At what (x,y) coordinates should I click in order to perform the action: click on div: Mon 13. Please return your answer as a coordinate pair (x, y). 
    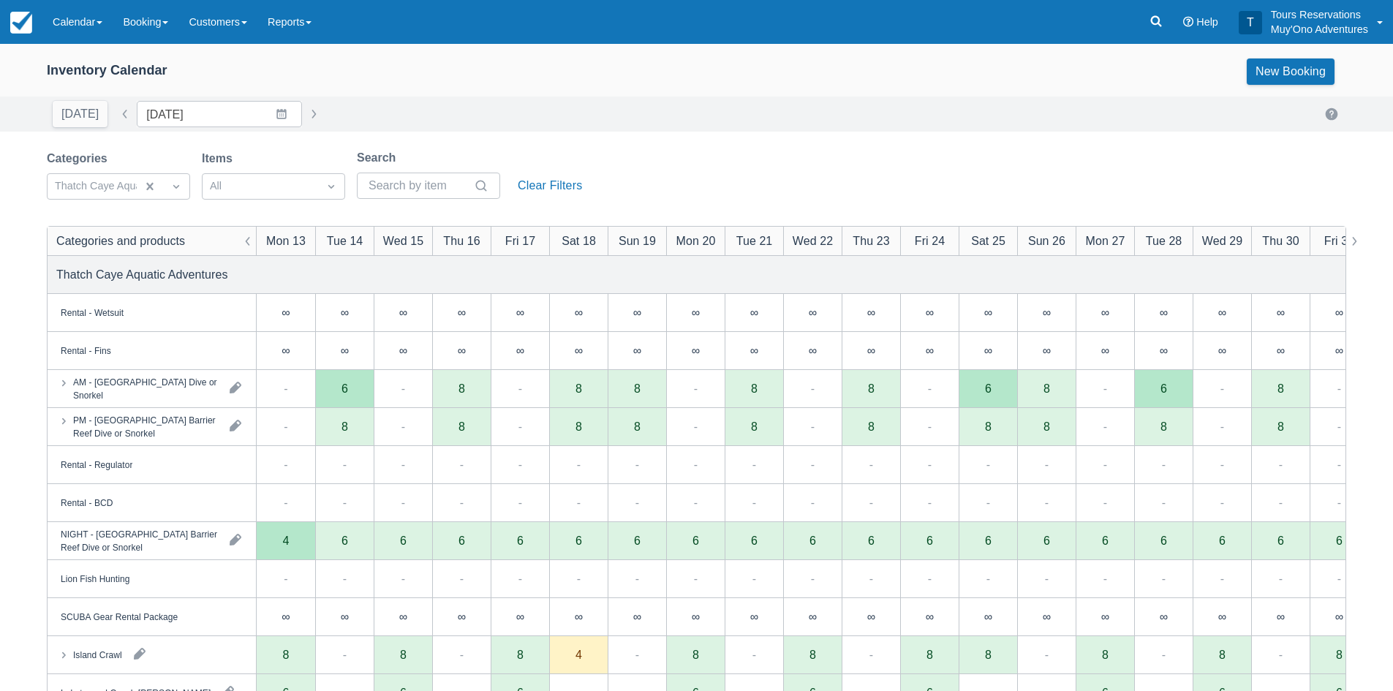
    Looking at the image, I should click on (286, 241).